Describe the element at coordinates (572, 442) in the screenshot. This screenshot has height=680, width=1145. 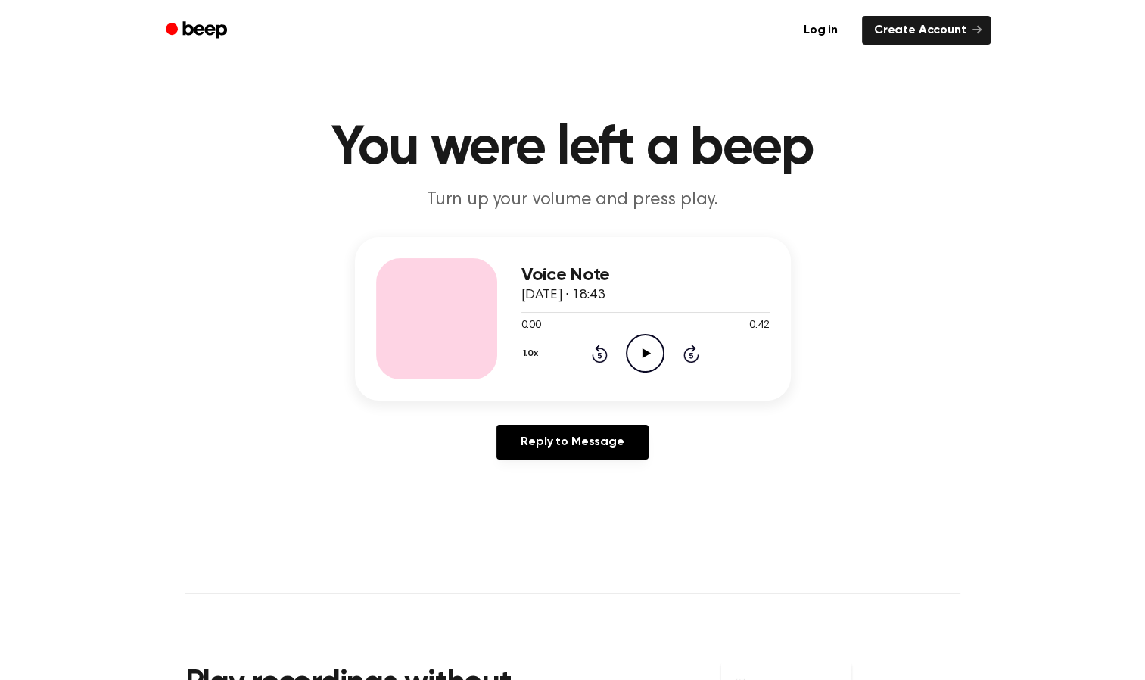
I see `a: Reply to Message` at that location.